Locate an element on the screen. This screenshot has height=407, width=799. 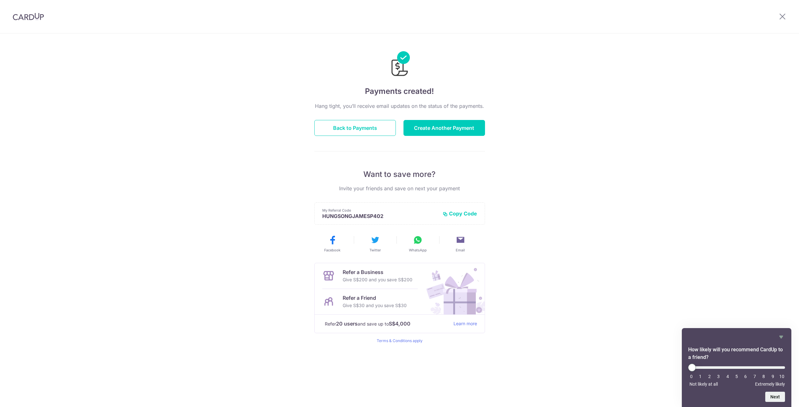
strong: 20 users is located at coordinates (347, 324).